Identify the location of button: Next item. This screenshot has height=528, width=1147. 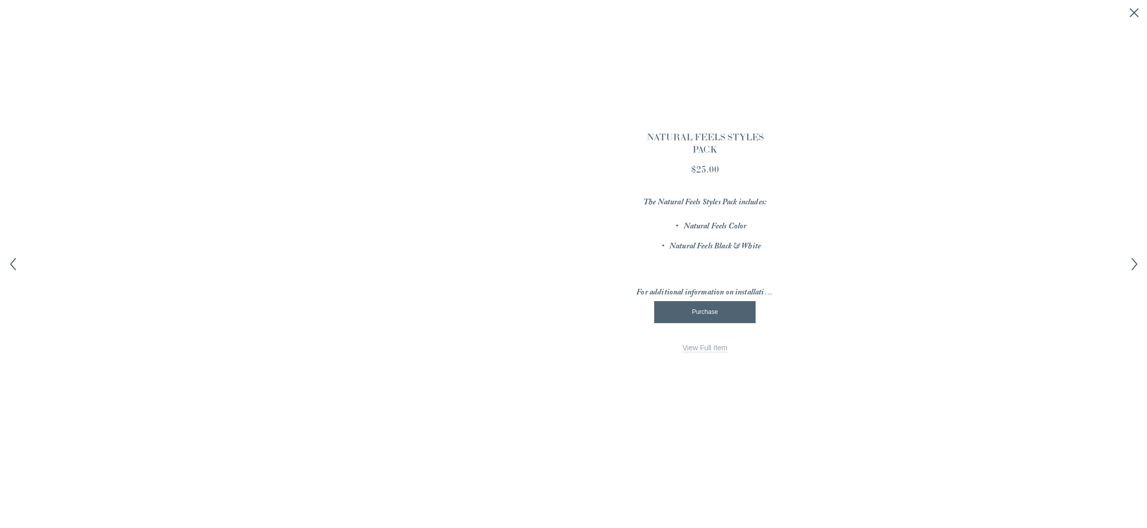
(1135, 264).